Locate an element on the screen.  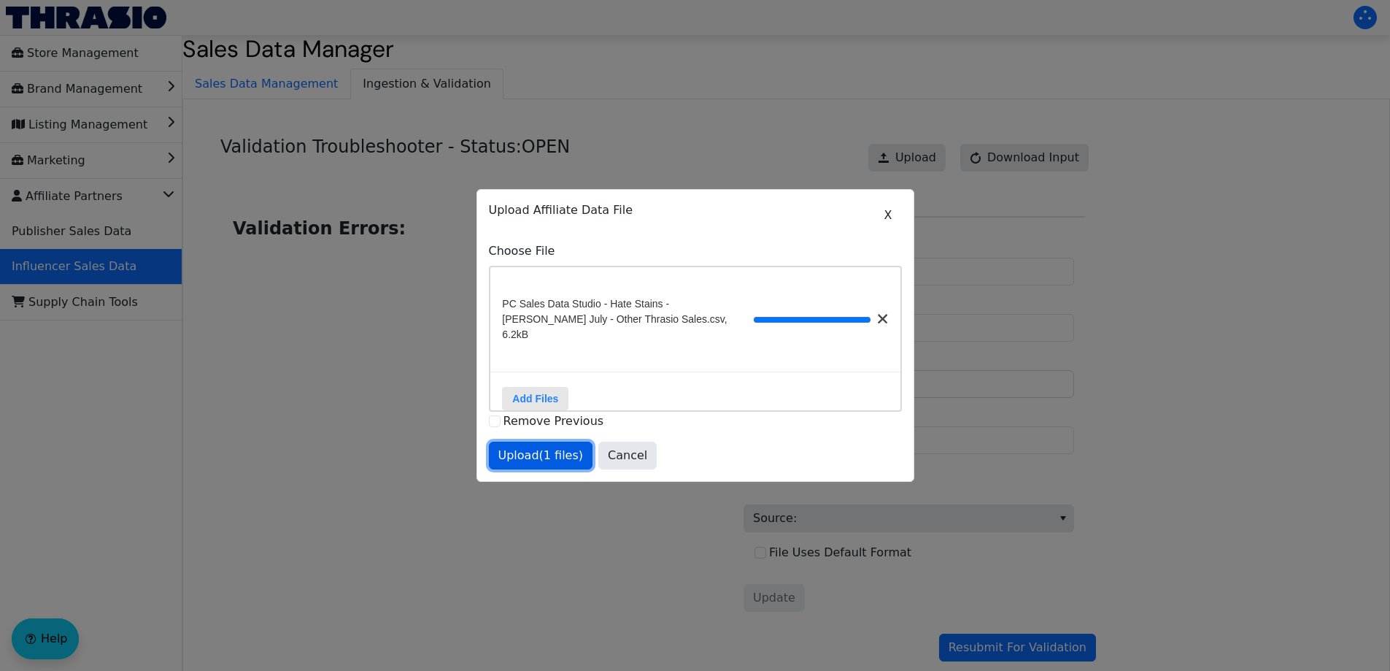
span: X is located at coordinates (888, 215).